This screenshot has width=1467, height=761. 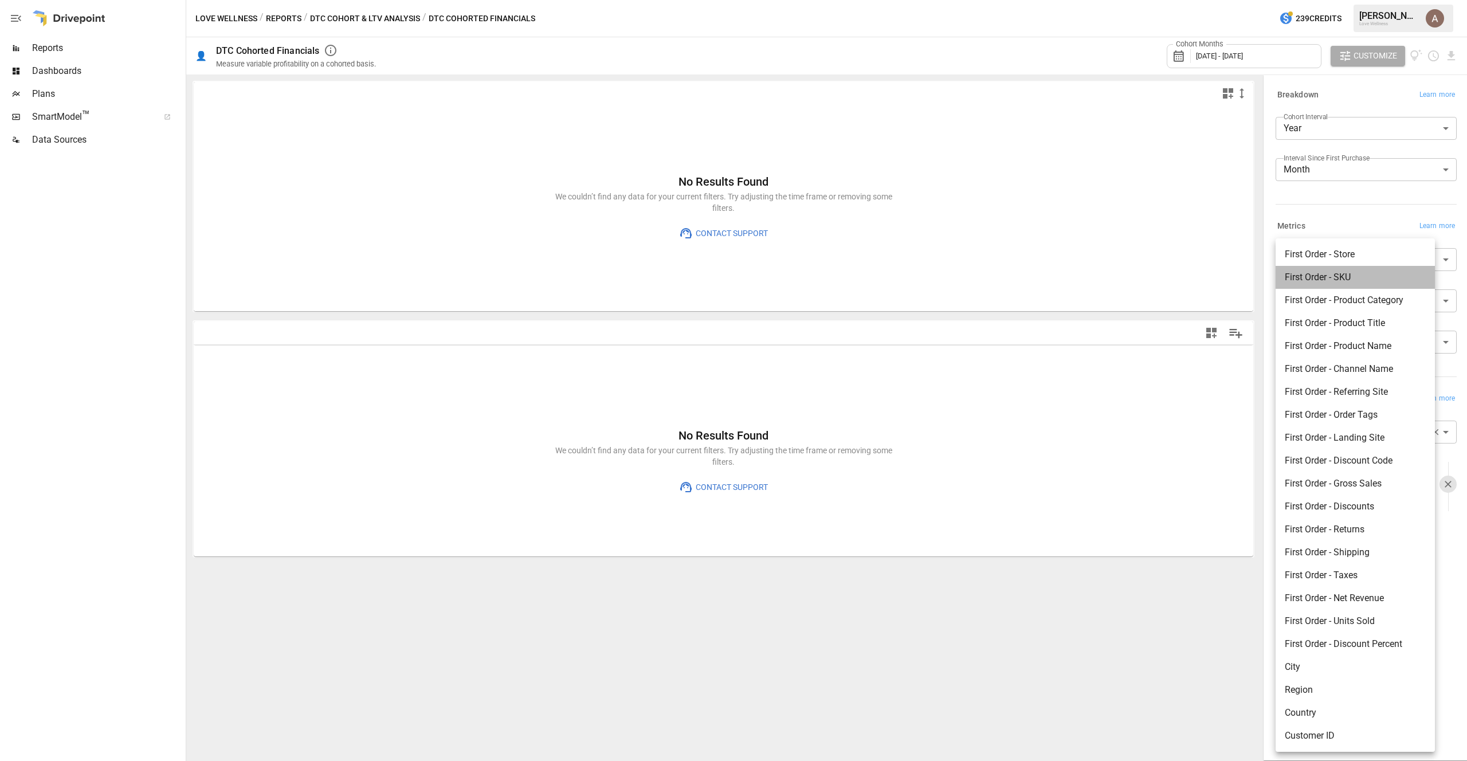 What do you see at coordinates (1356, 575) in the screenshot?
I see `li: First Order - Taxes` at bounding box center [1356, 575].